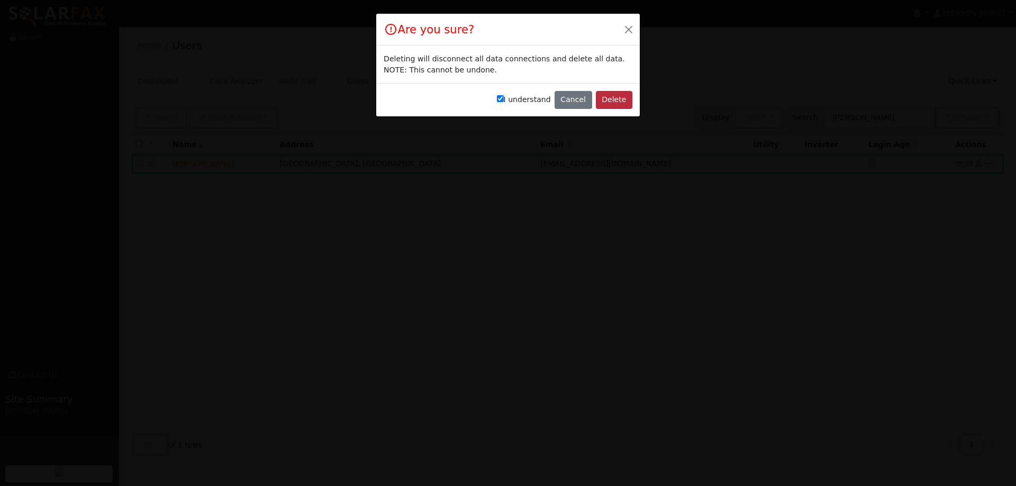 The height and width of the screenshot is (486, 1016). What do you see at coordinates (629, 29) in the screenshot?
I see `button: Close` at bounding box center [629, 29].